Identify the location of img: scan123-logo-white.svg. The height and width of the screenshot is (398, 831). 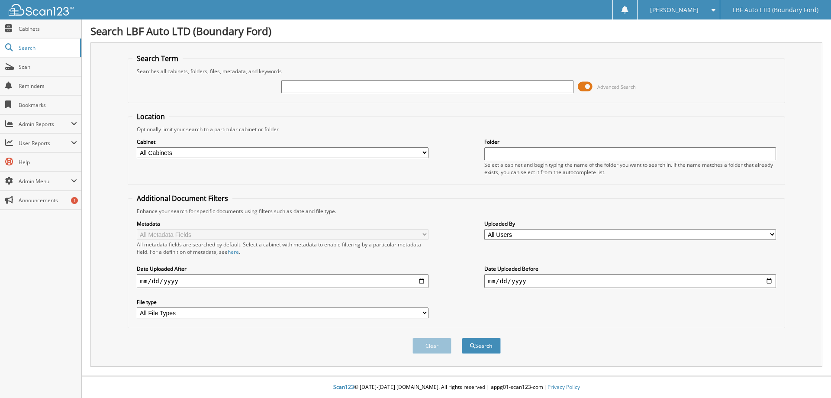
(41, 10).